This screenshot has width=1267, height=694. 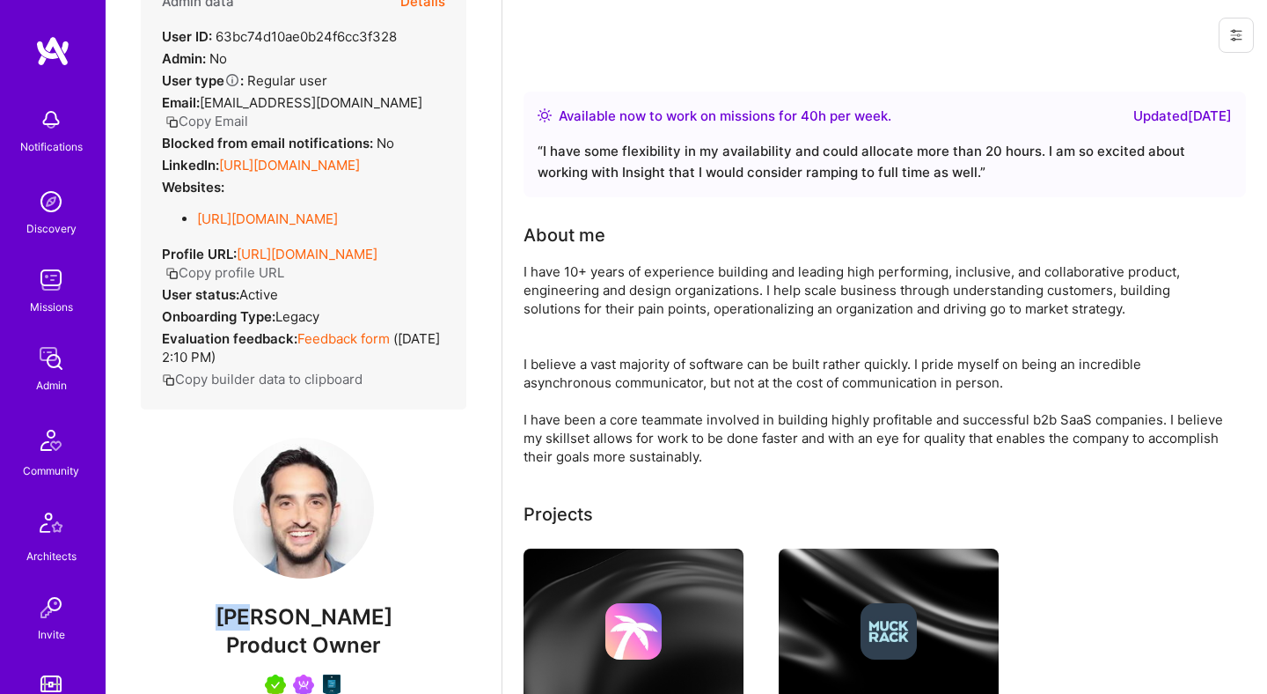 What do you see at coordinates (304, 644) in the screenshot?
I see `span: Product Owner` at bounding box center [304, 644].